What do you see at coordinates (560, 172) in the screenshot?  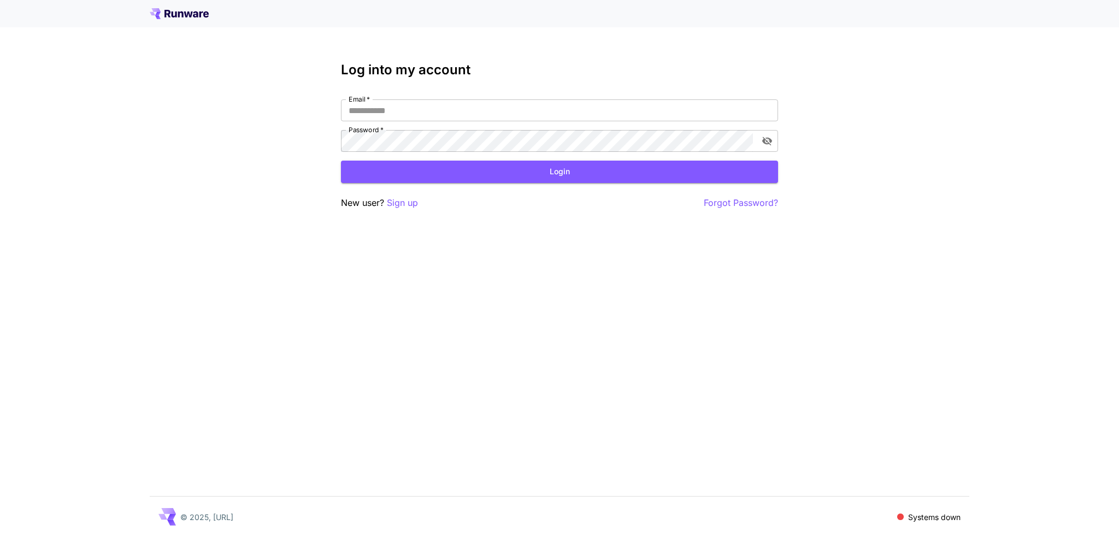 I see `button: Login` at bounding box center [560, 172].